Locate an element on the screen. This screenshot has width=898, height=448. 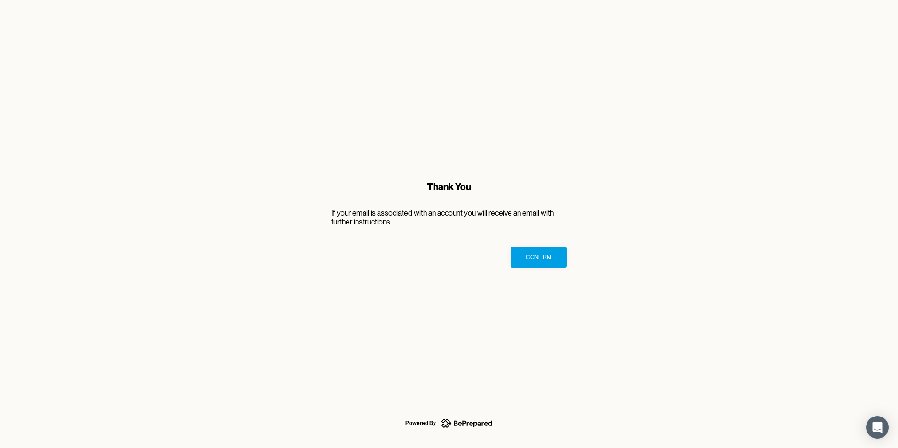
div: Confirm is located at coordinates (539, 257).